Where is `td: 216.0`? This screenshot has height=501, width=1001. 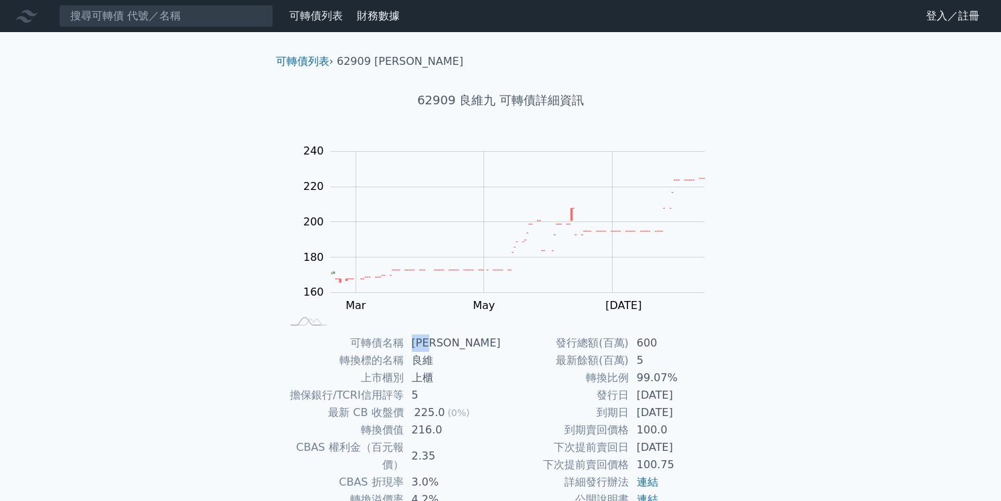 td: 216.0 is located at coordinates (452, 430).